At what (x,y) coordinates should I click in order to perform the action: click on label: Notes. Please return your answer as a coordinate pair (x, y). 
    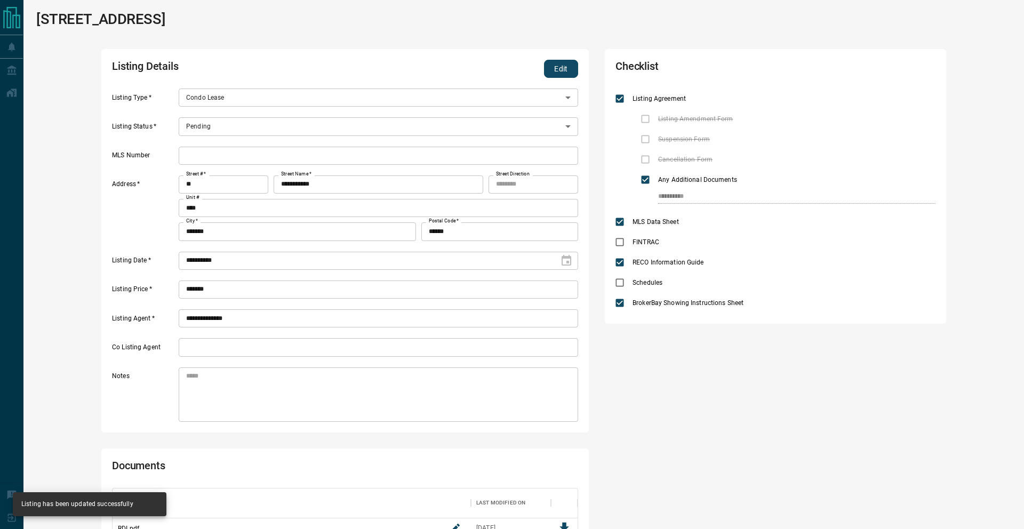
    Looking at the image, I should click on (144, 397).